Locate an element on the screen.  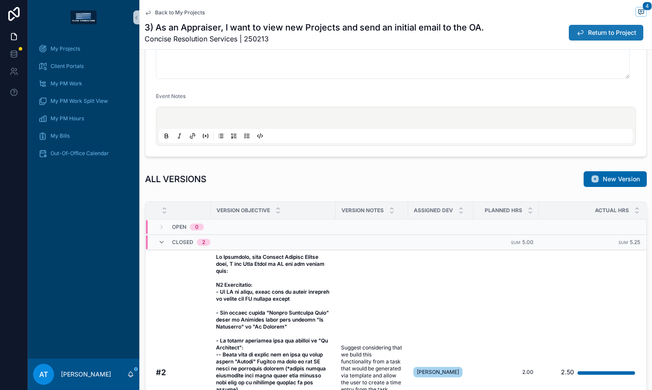
a: 2.50 is located at coordinates (587, 372).